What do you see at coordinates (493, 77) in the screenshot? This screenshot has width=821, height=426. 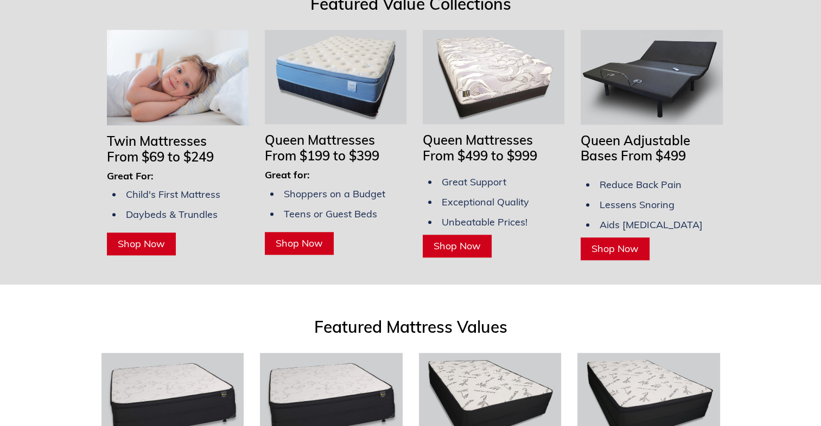 I see `img: Queen Mattresses From $449 to $949` at bounding box center [493, 77].